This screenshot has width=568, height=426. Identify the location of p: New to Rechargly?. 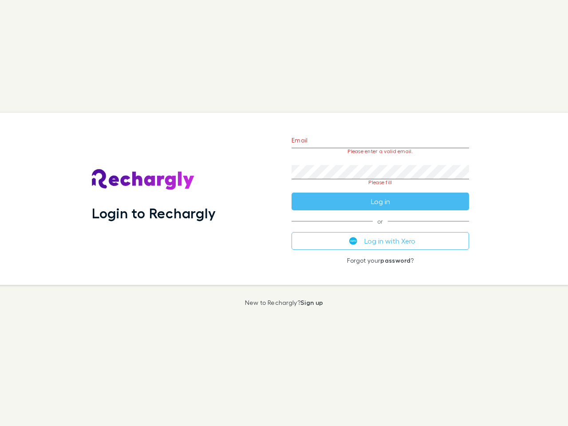
(284, 303).